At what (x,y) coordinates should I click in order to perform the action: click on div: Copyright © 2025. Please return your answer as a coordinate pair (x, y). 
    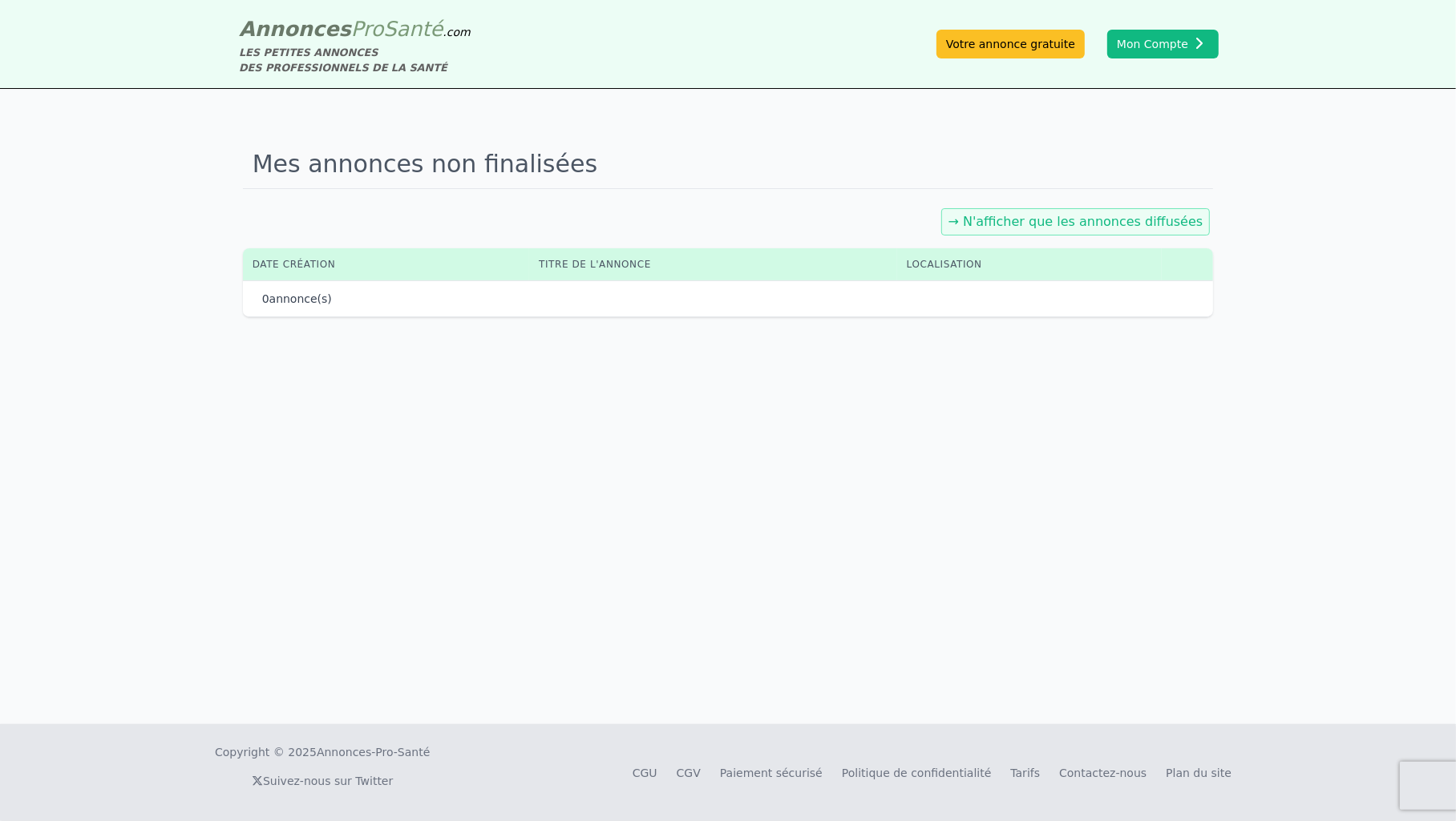
    Looking at the image, I should click on (322, 752).